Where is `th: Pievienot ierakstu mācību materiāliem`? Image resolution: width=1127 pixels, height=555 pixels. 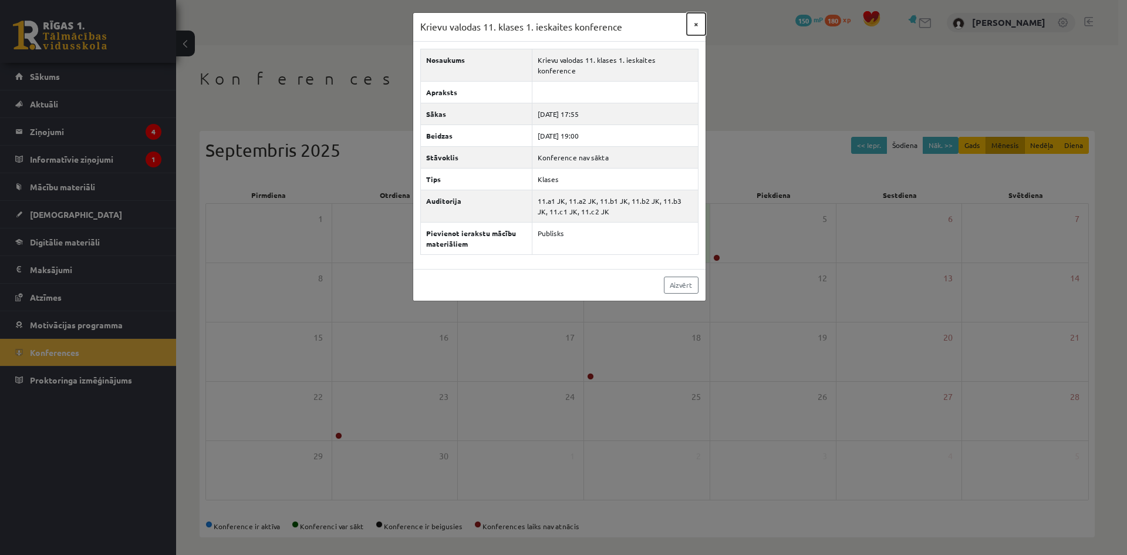
th: Pievienot ierakstu mācību materiāliem is located at coordinates (476, 238).